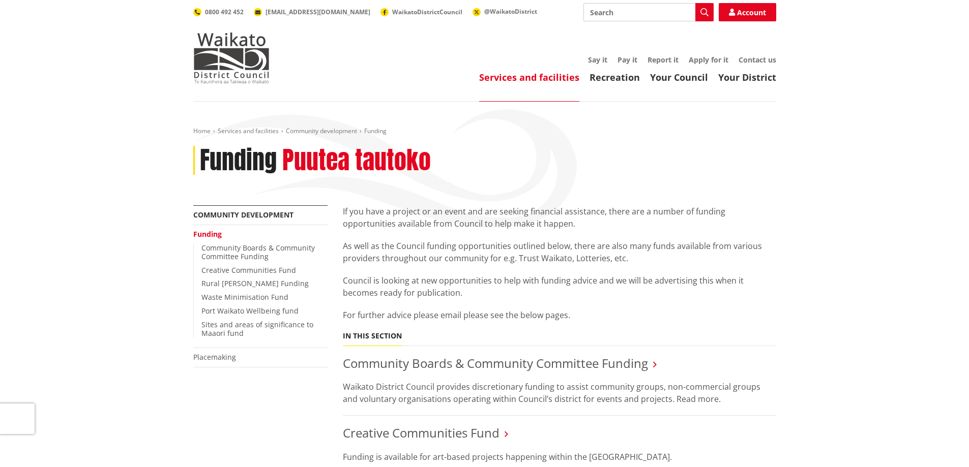  I want to click on p: If you have a project or an event and are seeking financial assistance, there are a number of fun..., so click(559, 218).